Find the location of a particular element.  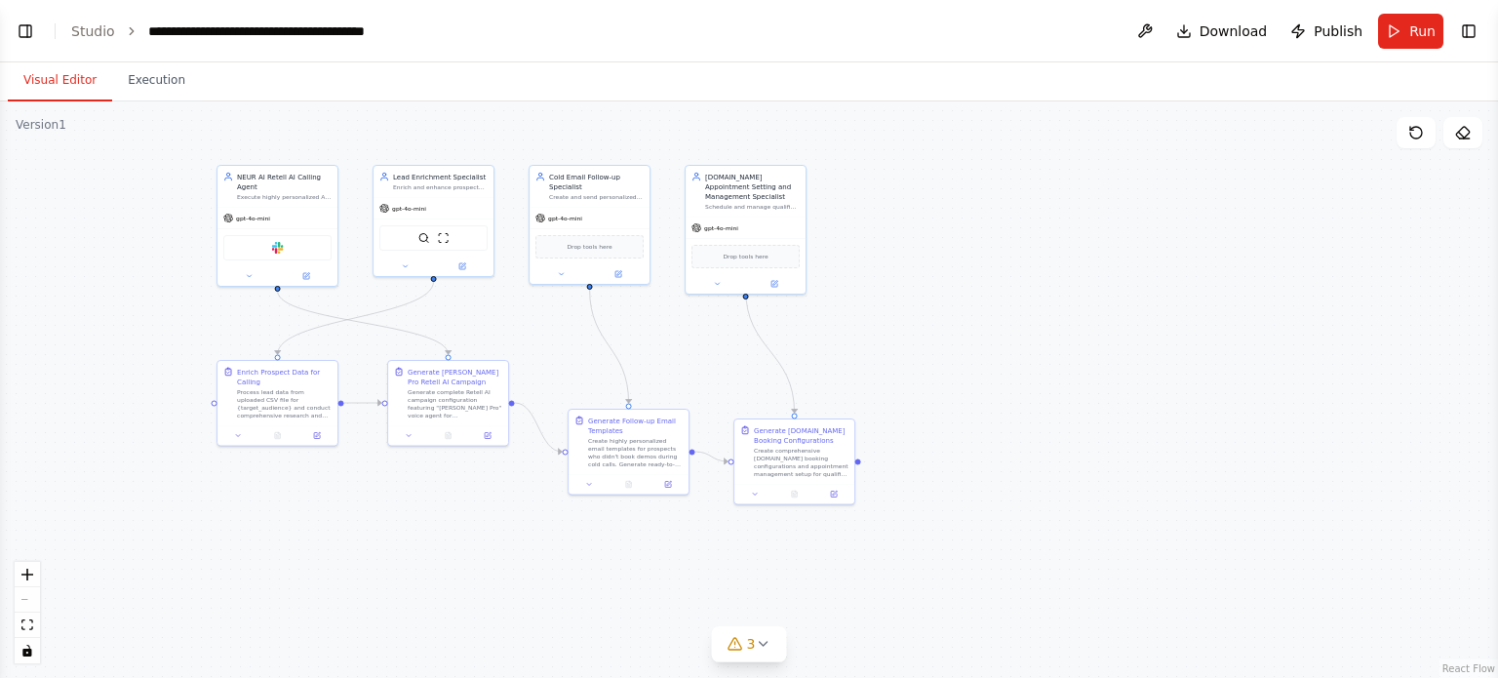

span: 3 is located at coordinates (751, 644).